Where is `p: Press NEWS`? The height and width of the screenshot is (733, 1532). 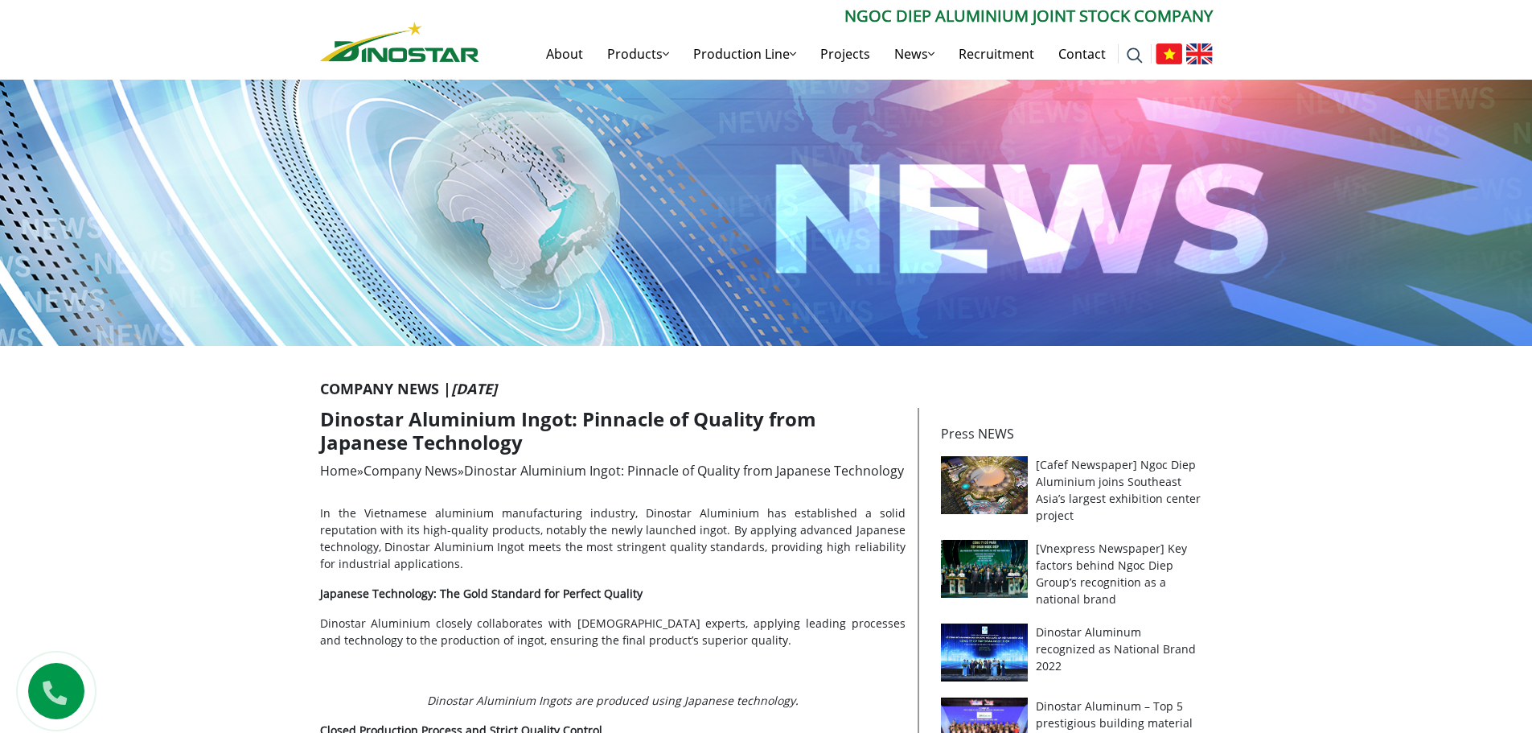 p: Press NEWS is located at coordinates (1072, 433).